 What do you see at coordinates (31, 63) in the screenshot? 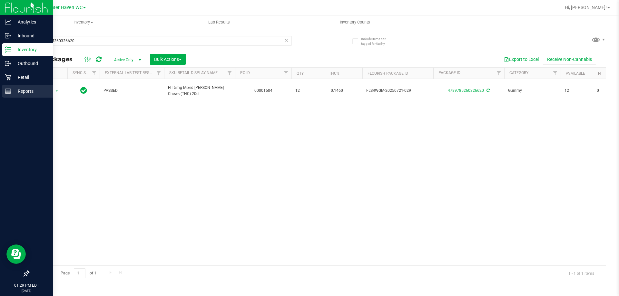
I see `p: Outbound` at bounding box center [31, 63].